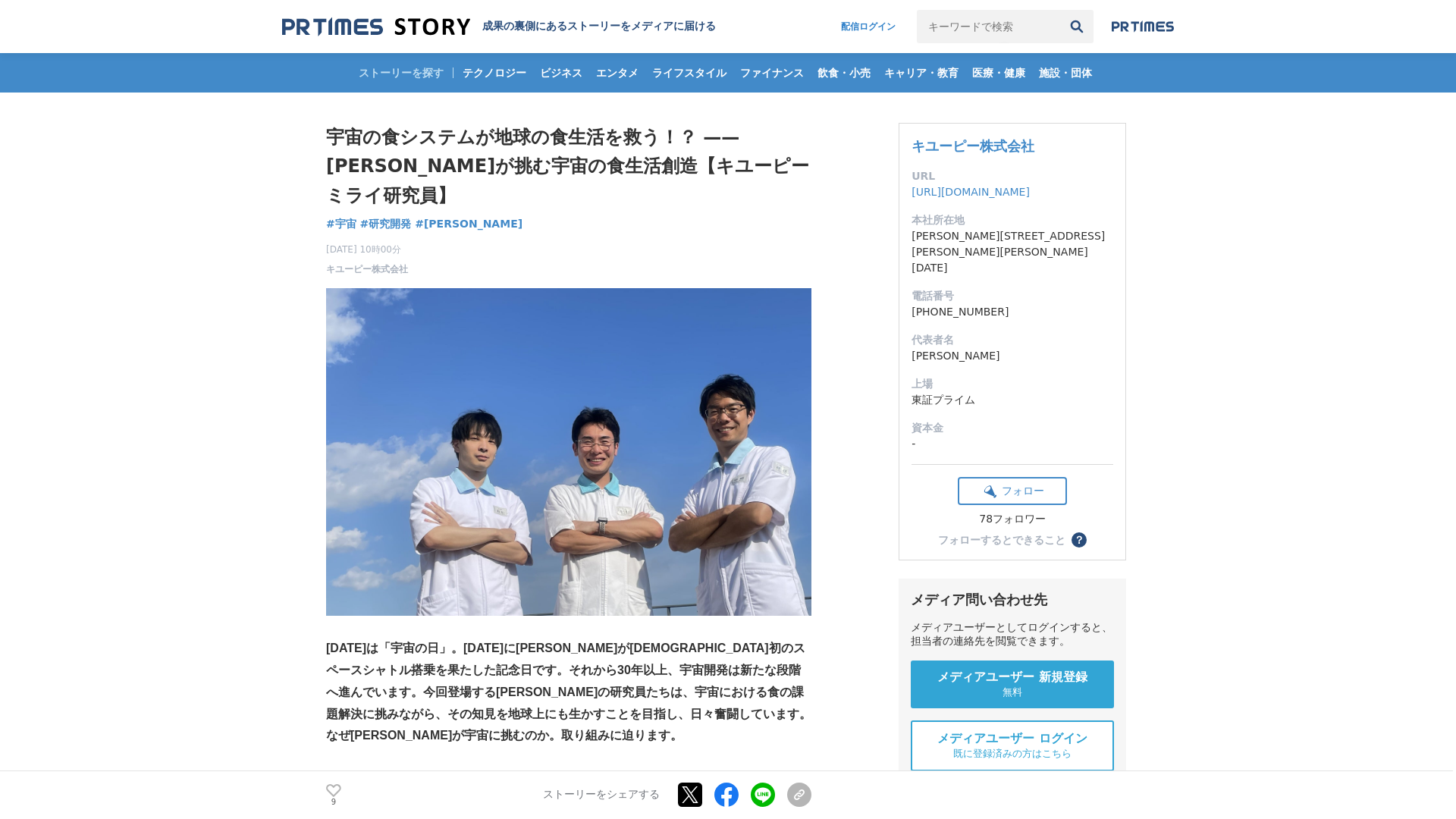 The image size is (1456, 819). I want to click on img: 成果の裏側にあるストーリーをメディアに届ける, so click(376, 27).